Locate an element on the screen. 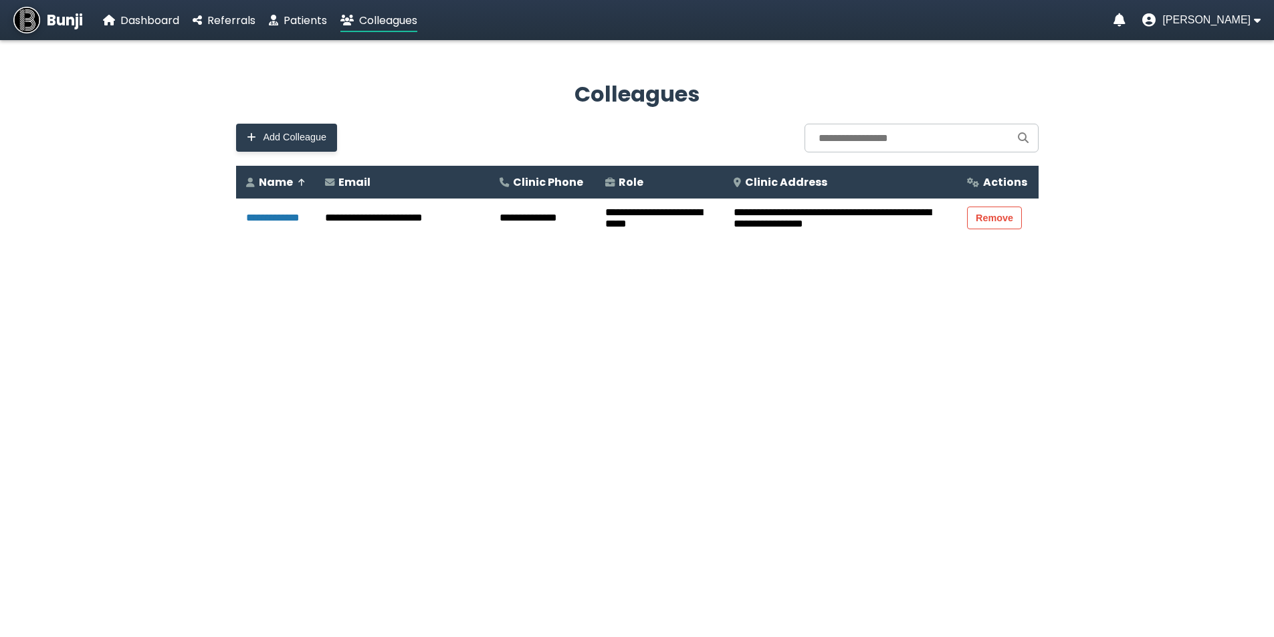  th: Role is located at coordinates (660, 182).